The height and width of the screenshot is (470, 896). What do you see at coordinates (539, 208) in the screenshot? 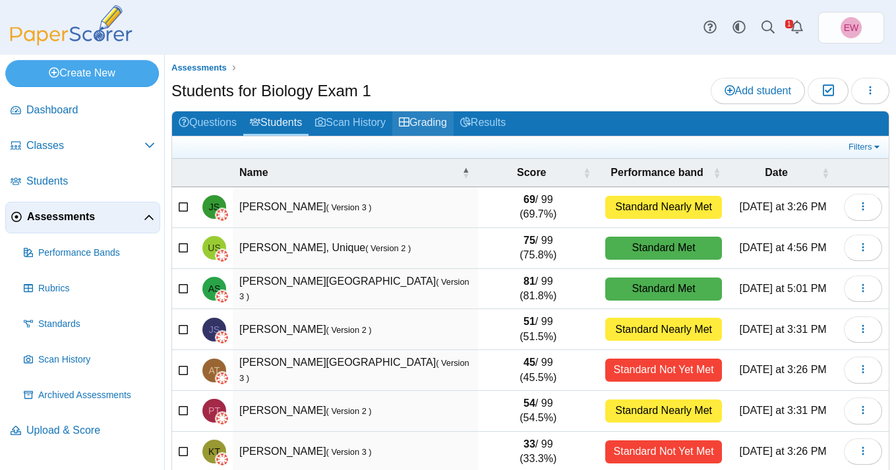
I see `td: / 99 (69.7%)` at bounding box center [539, 208].